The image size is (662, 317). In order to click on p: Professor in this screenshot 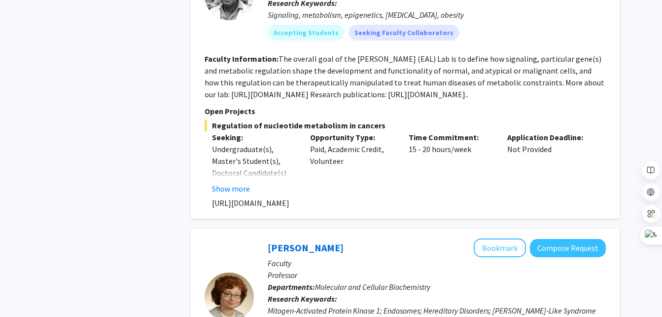, I will do `click(437, 275)`.